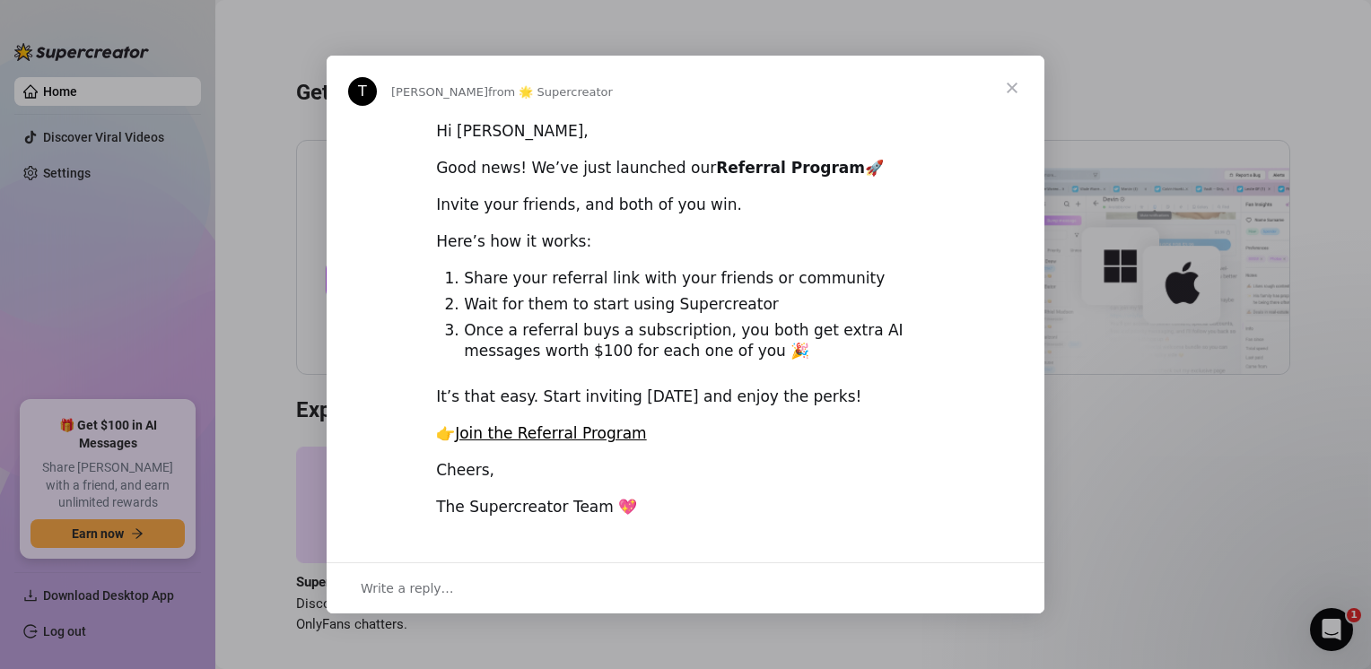 The image size is (1371, 669). What do you see at coordinates (407, 589) in the screenshot?
I see `span: Write a reply…` at bounding box center [407, 589].